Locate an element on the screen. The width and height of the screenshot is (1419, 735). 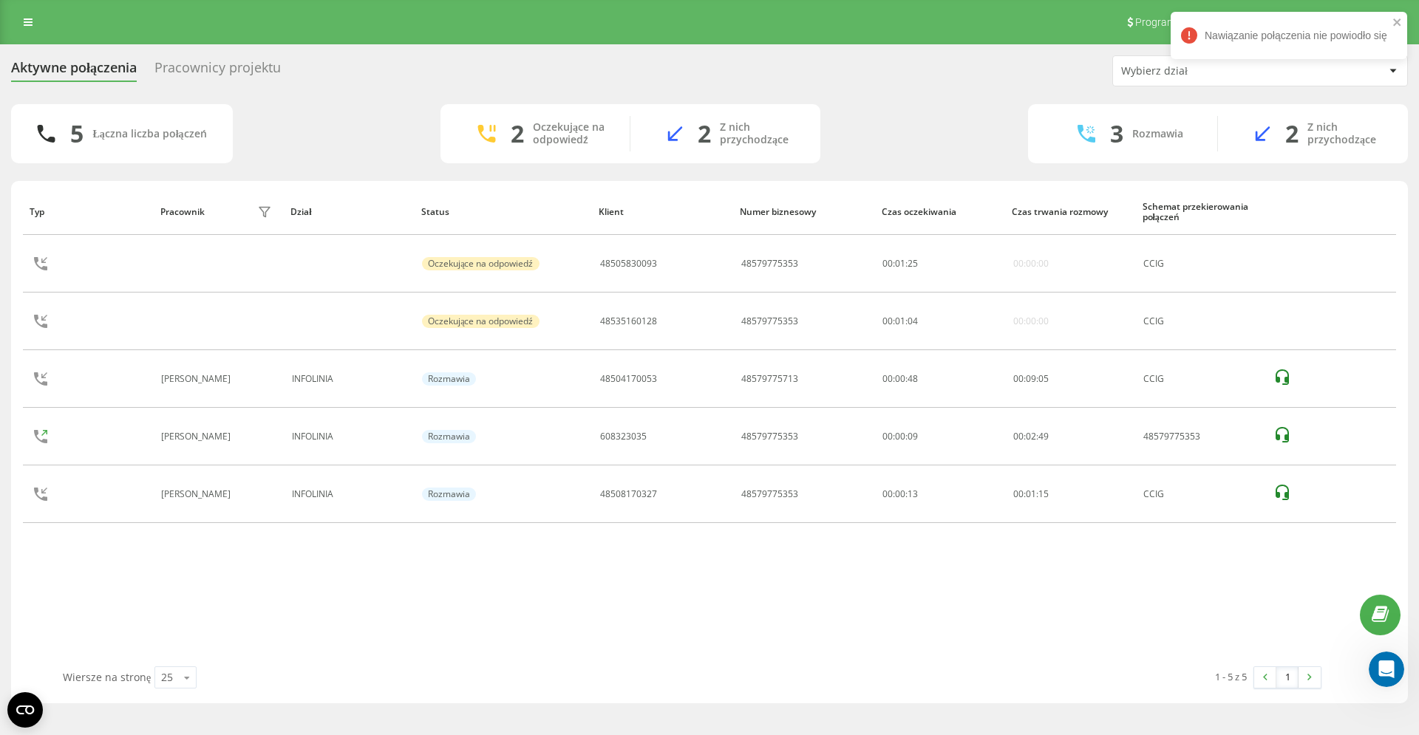
div: Schemat przekierowania połączeń is located at coordinates (1201, 212).